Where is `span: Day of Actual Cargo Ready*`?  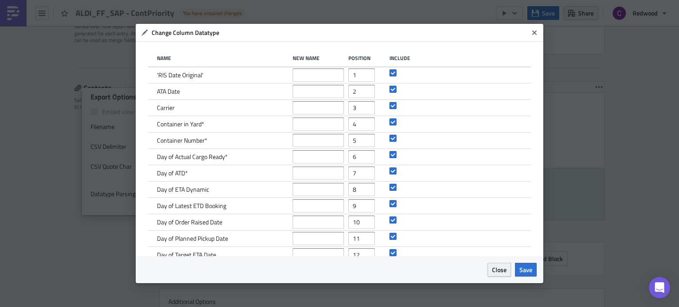 span: Day of Actual Cargo Ready* is located at coordinates (192, 157).